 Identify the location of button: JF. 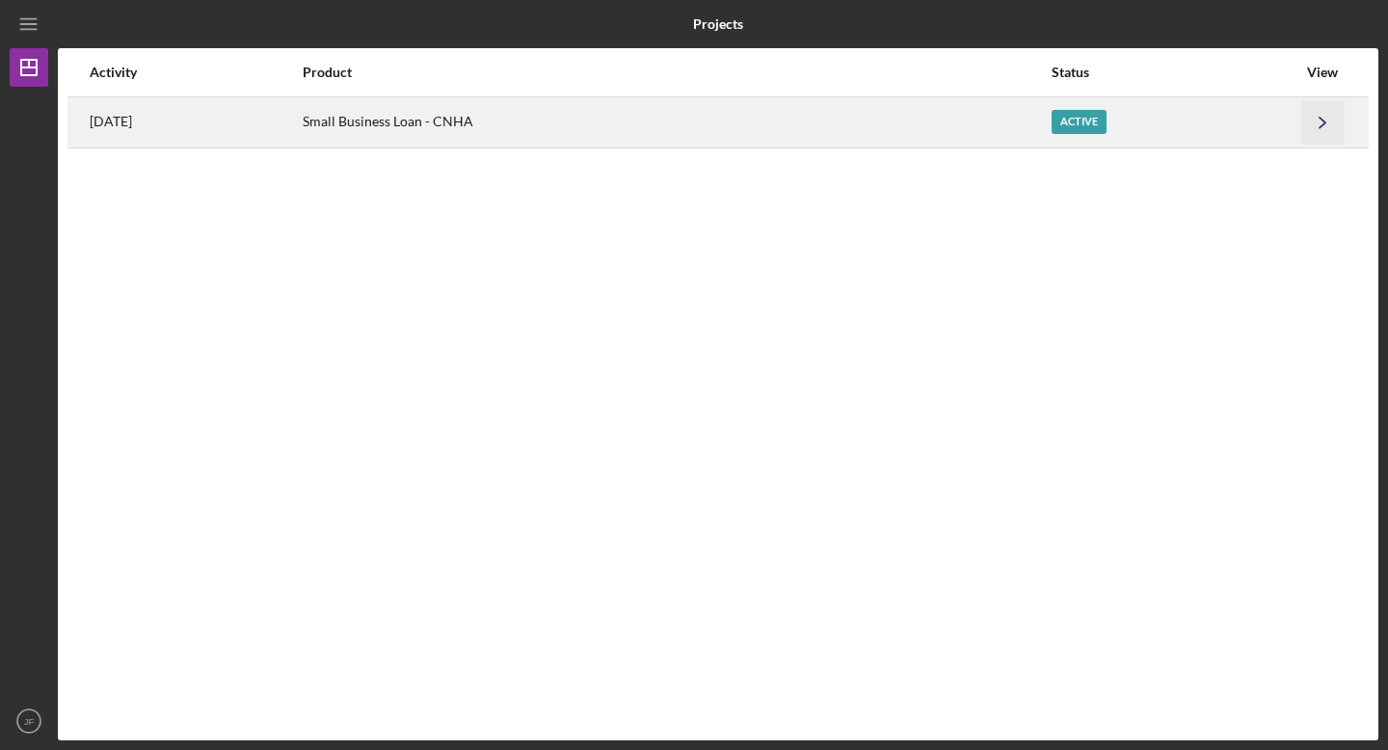
(29, 721).